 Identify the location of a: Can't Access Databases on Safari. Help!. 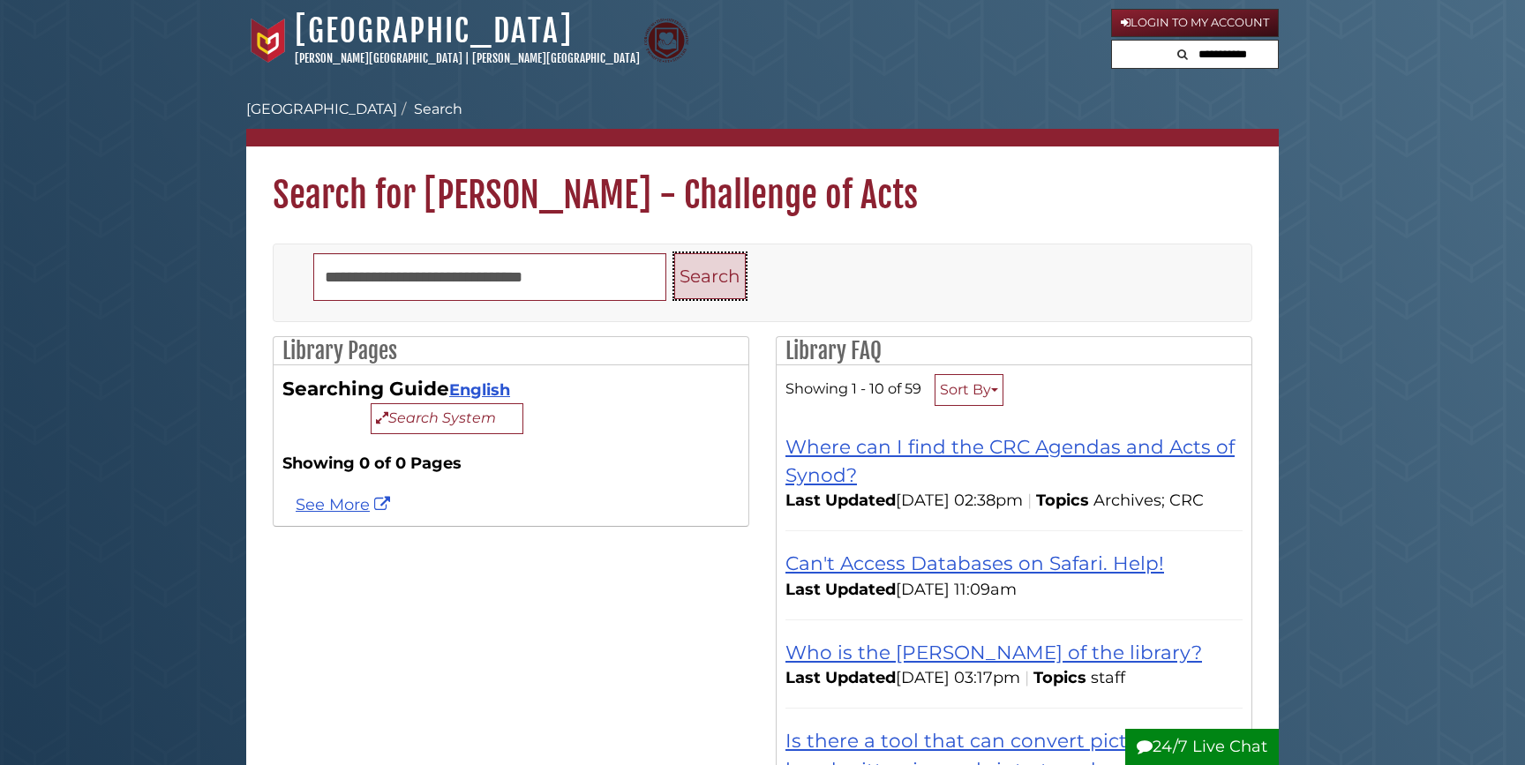
(974, 563).